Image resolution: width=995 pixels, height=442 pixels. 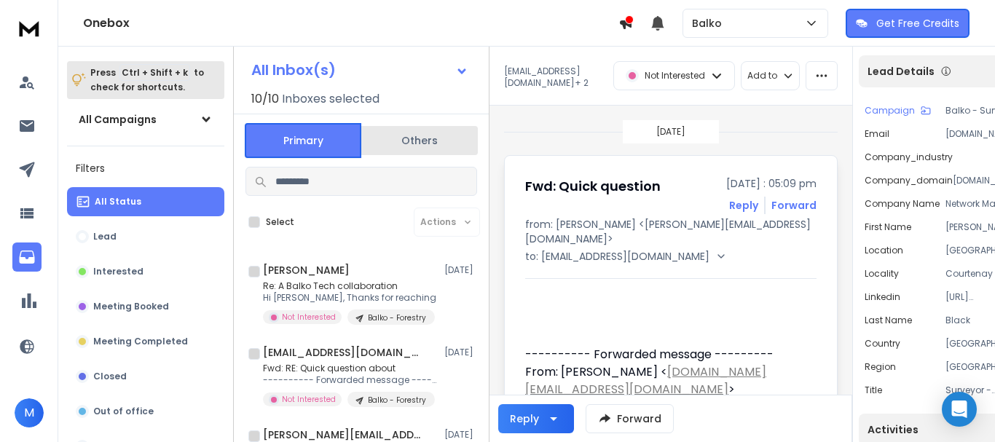 I want to click on p: Press to check for shortcuts., so click(x=147, y=80).